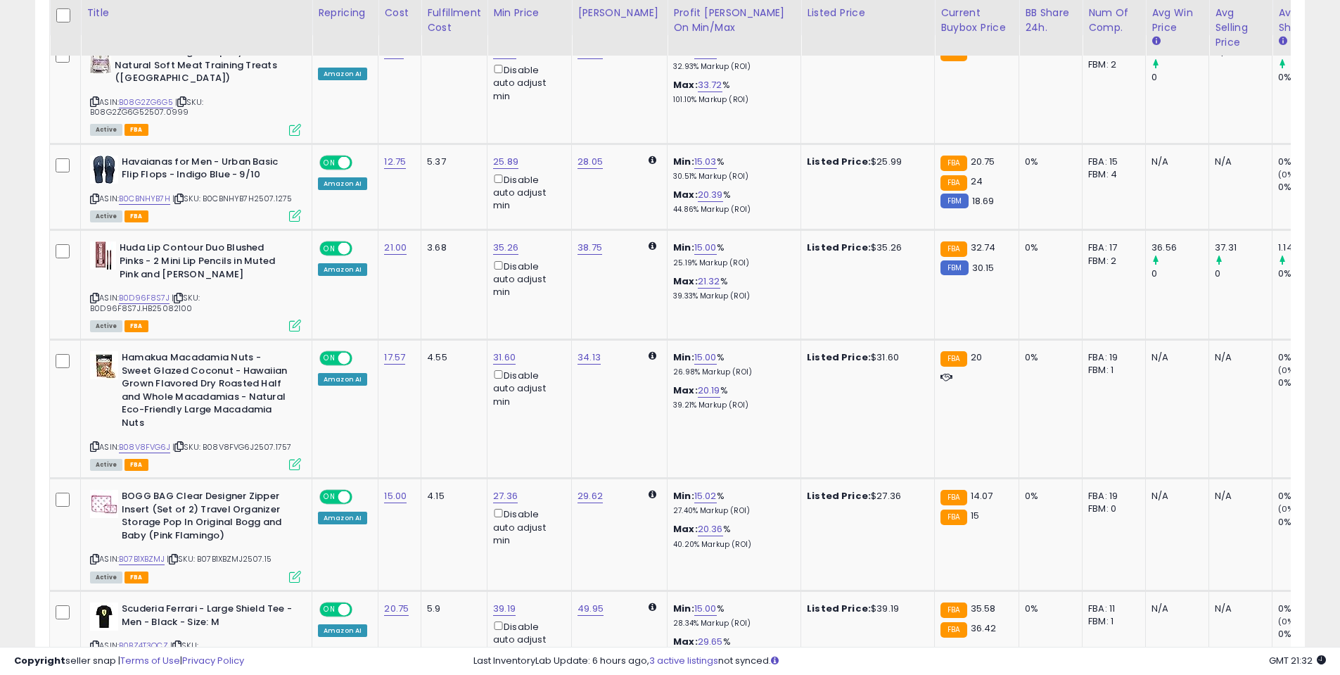  I want to click on div: 4.55, so click(452, 357).